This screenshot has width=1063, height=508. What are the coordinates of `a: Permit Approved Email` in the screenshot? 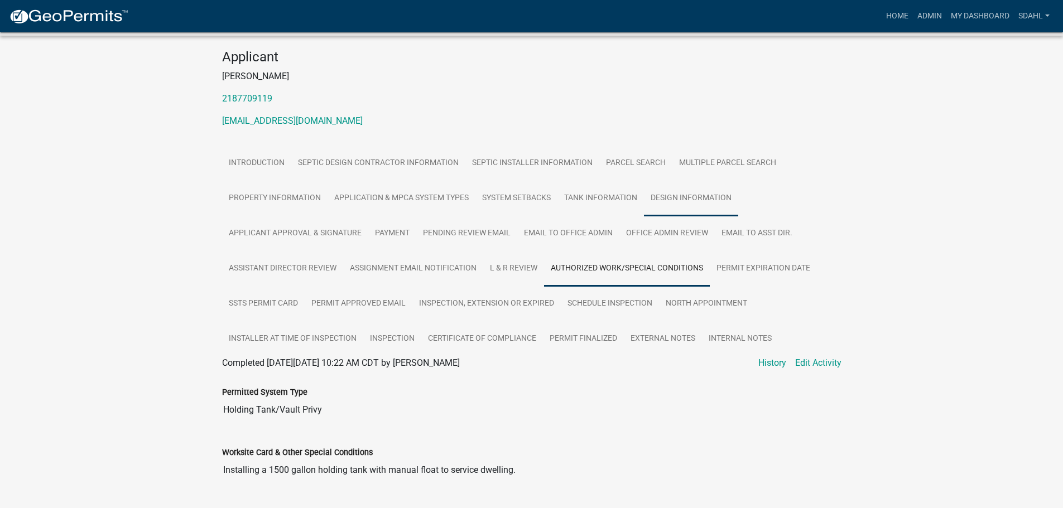 It's located at (358, 304).